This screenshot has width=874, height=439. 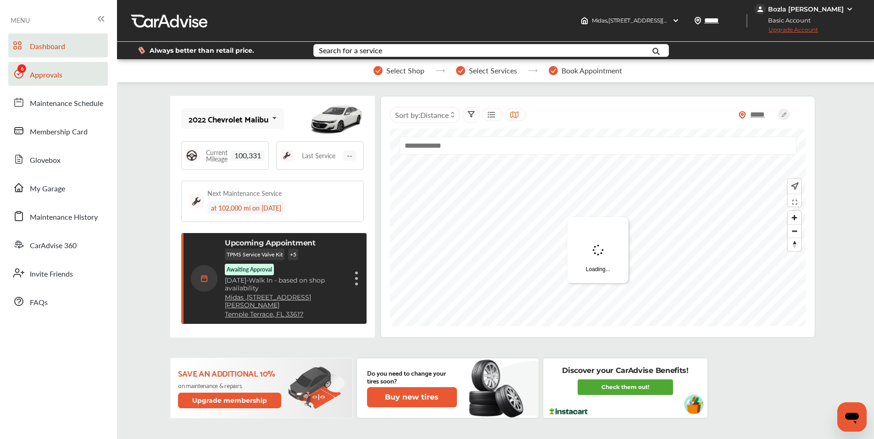 I want to click on div: Search for a service, so click(x=350, y=50).